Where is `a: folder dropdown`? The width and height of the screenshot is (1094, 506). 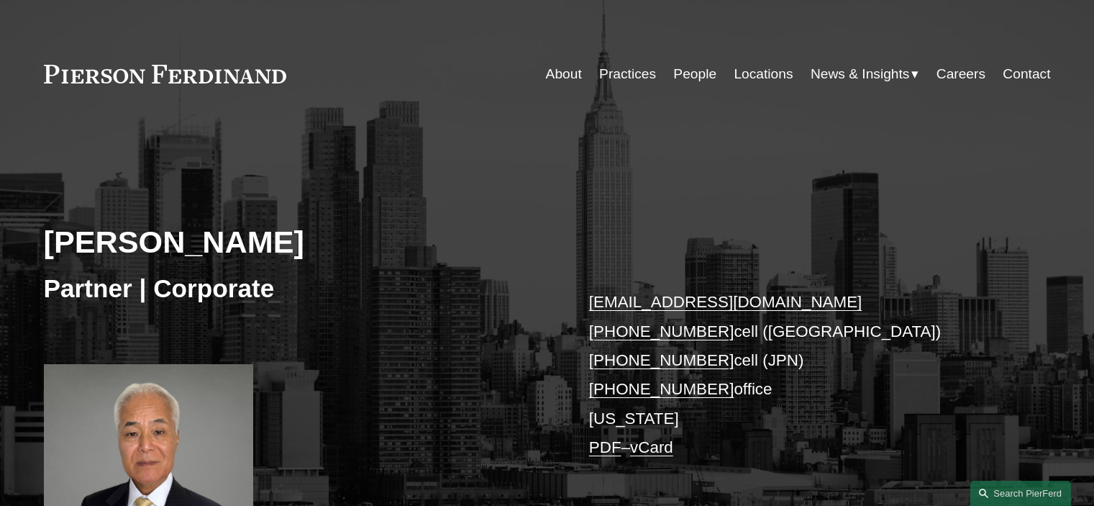 a: folder dropdown is located at coordinates (864, 74).